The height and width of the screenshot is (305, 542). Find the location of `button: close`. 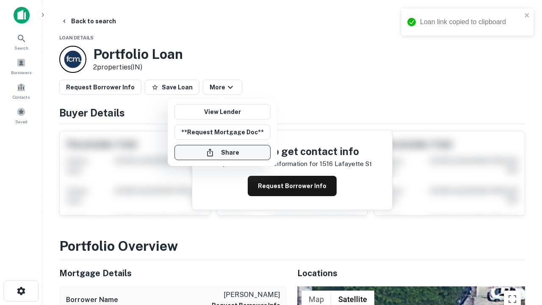

button: close is located at coordinates (528, 16).